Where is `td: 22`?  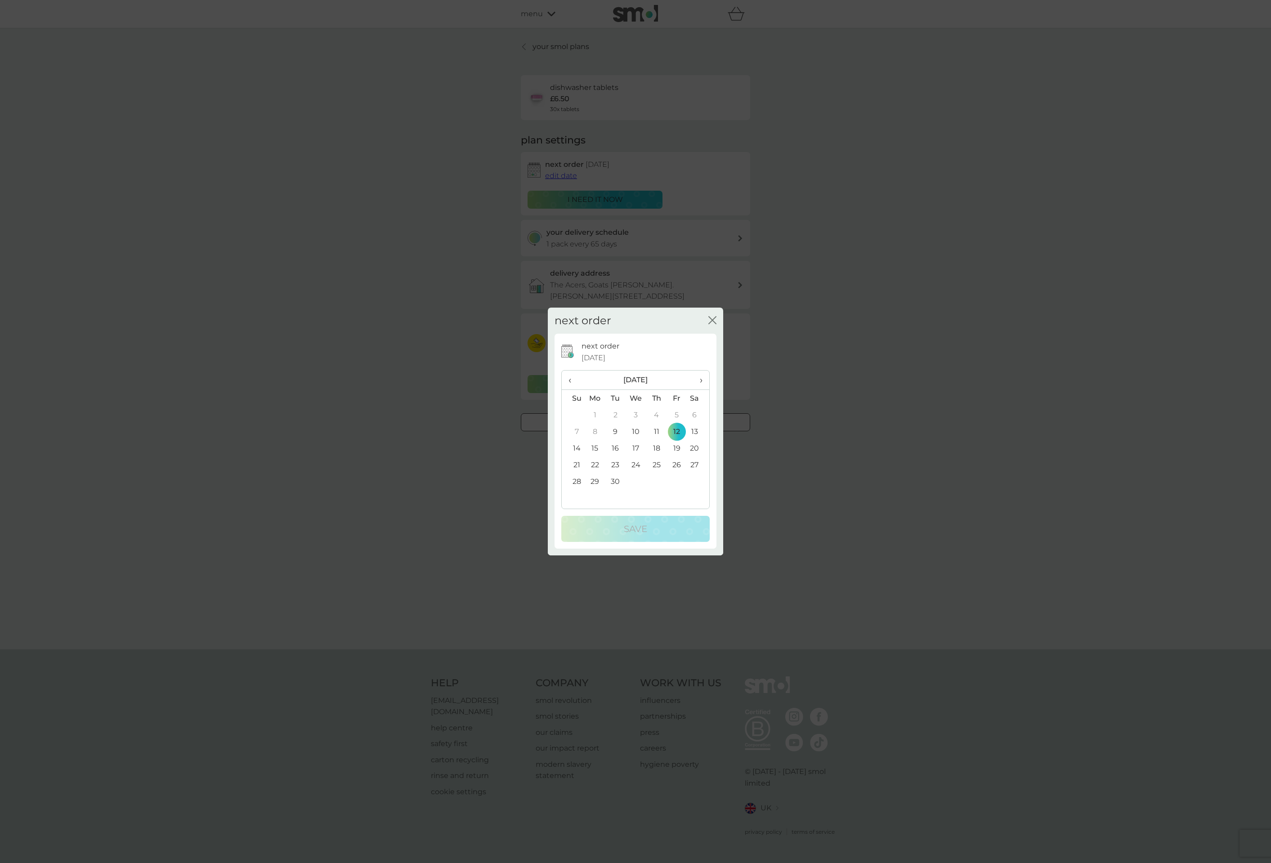
td: 22 is located at coordinates (595, 465).